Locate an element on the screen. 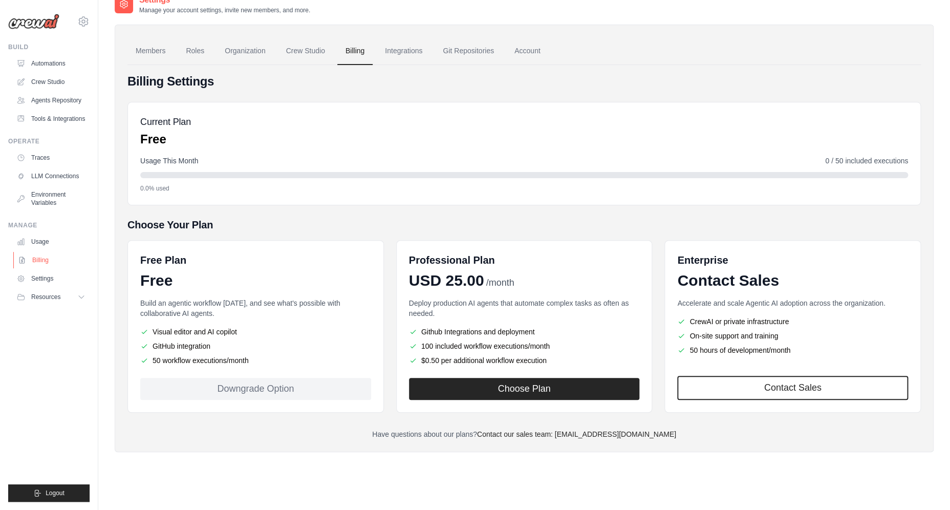 The width and height of the screenshot is (950, 510). a: LLM Connections is located at coordinates (51, 176).